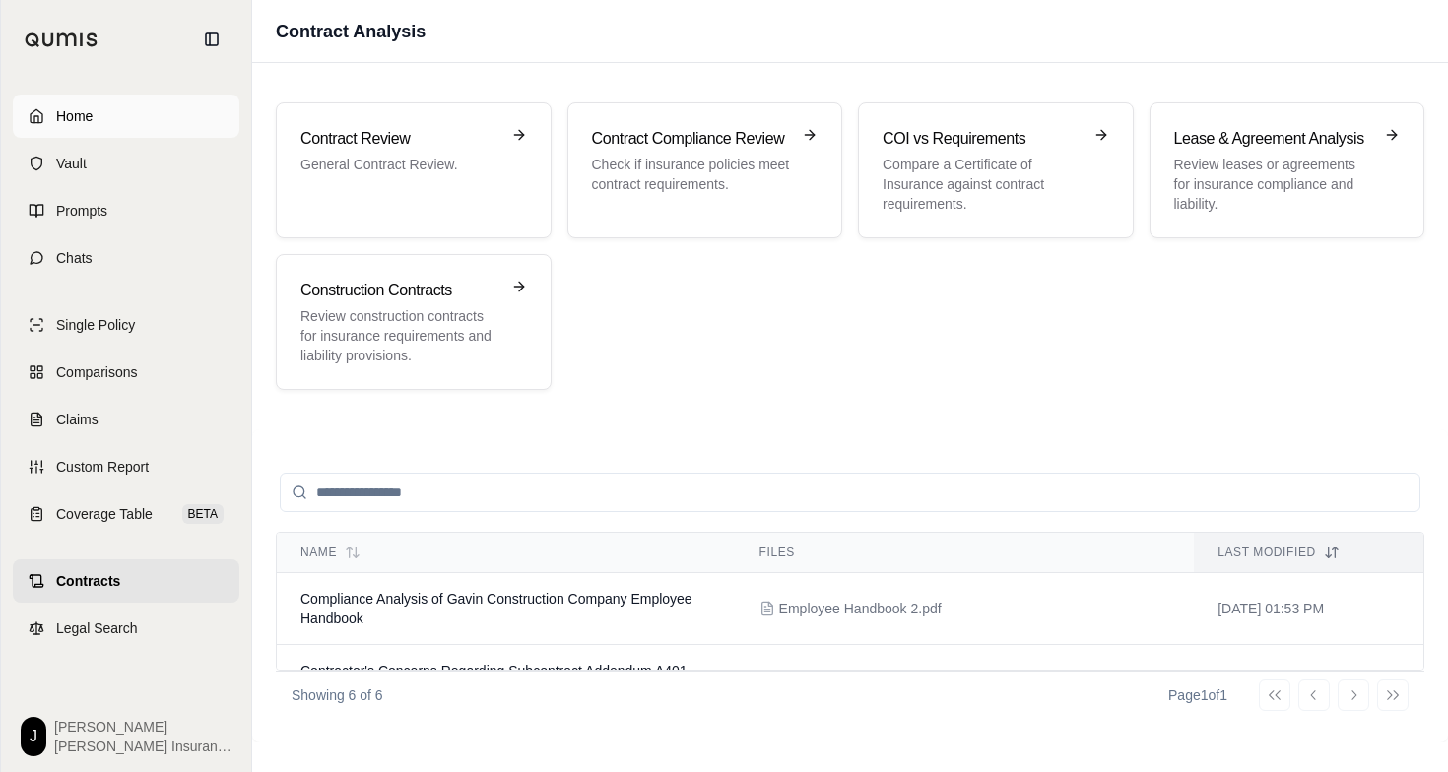  I want to click on h3: Contract Compliance Review, so click(692, 139).